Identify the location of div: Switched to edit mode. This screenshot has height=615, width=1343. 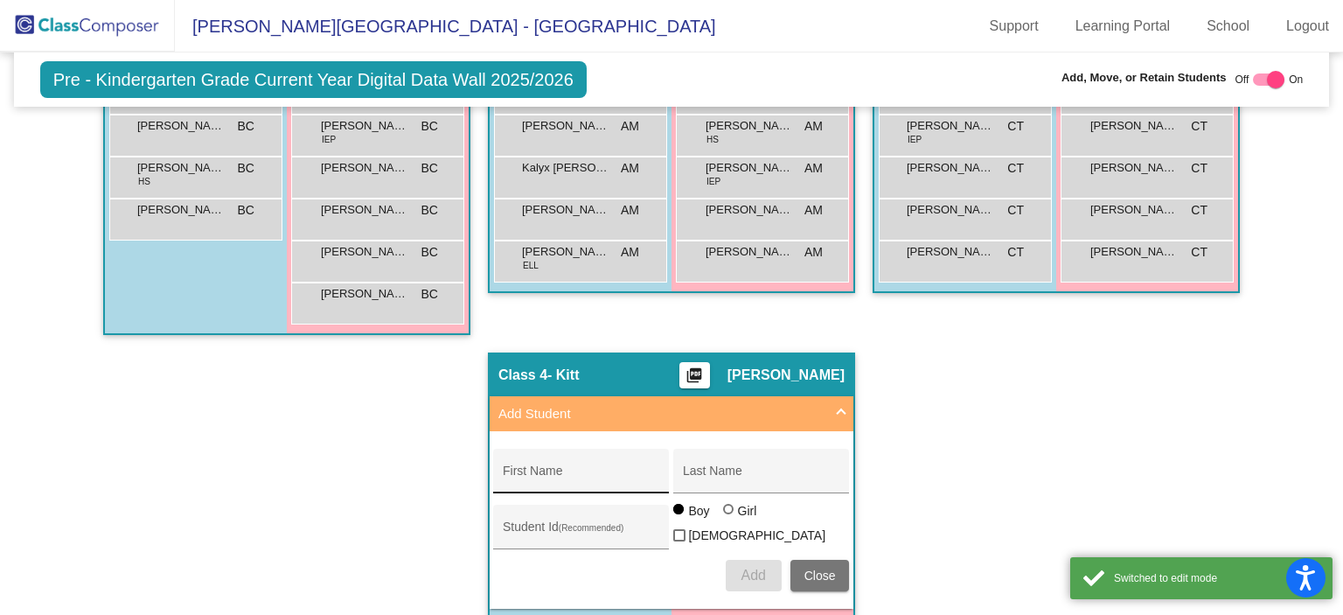
(1217, 578).